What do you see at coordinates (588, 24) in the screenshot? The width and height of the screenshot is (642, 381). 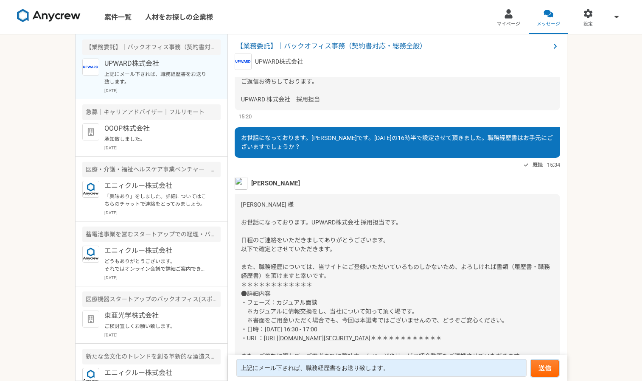 I see `span: 設定` at bounding box center [588, 24].